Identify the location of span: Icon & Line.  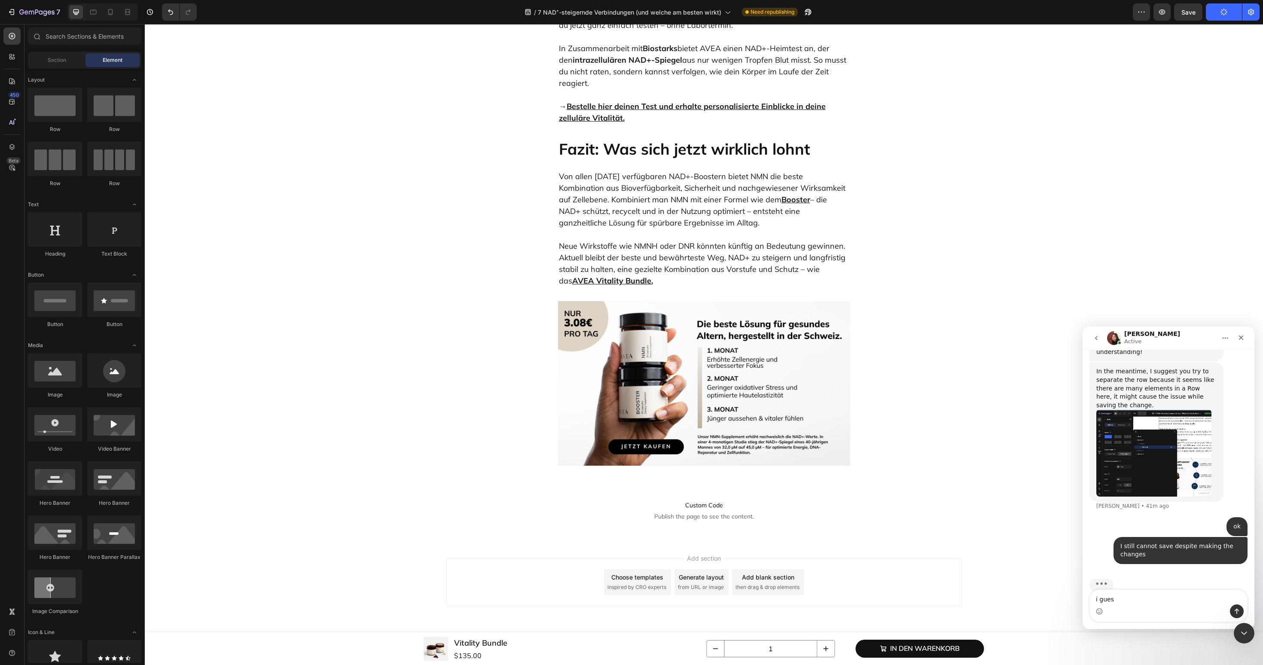
(41, 632).